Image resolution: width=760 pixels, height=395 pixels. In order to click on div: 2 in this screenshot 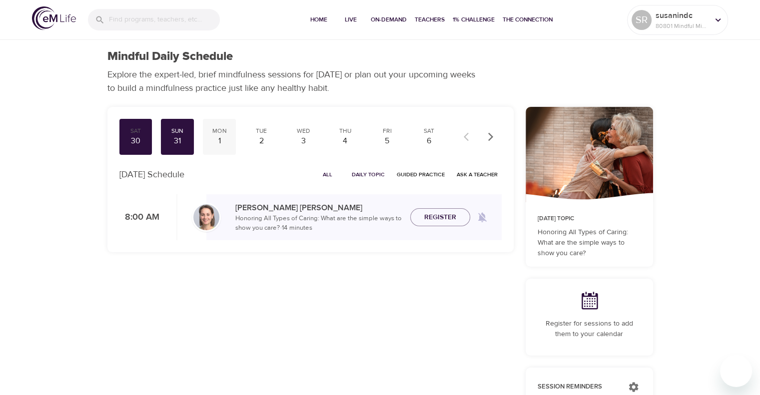, I will do `click(261, 141)`.